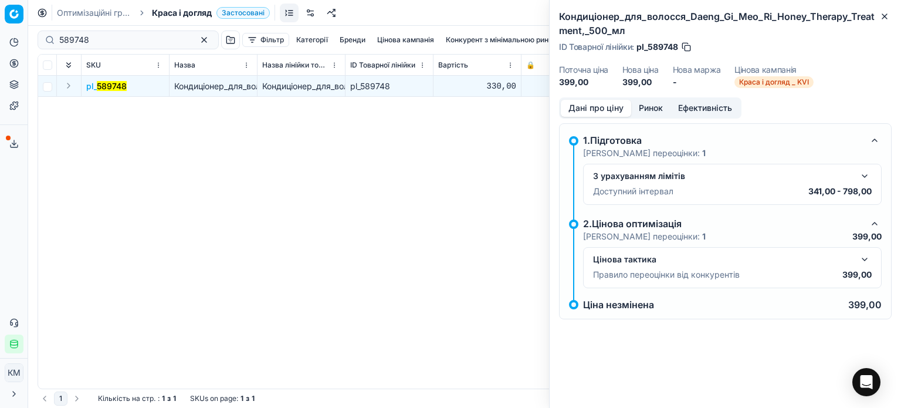  Describe the element at coordinates (641, 70) in the screenshot. I see `dt: Нова ціна` at that location.